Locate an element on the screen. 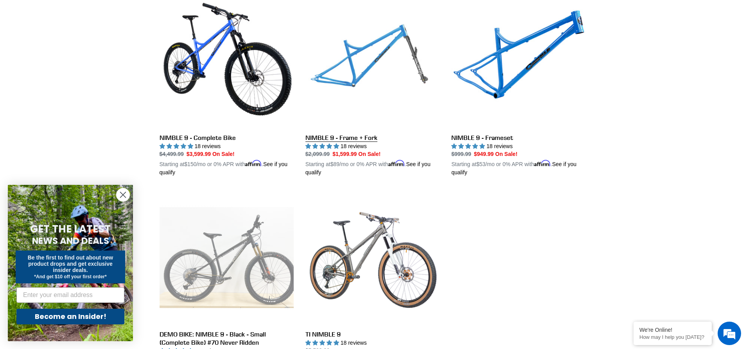 This screenshot has width=745, height=349. span: GET THE LATEST is located at coordinates (70, 229).